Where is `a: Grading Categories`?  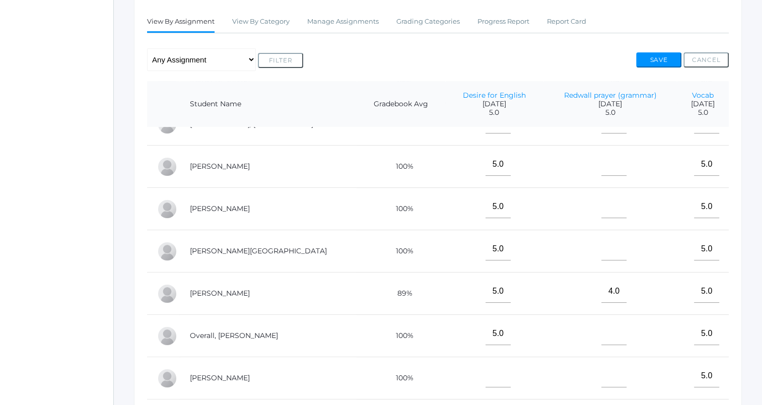
a: Grading Categories is located at coordinates (428, 22).